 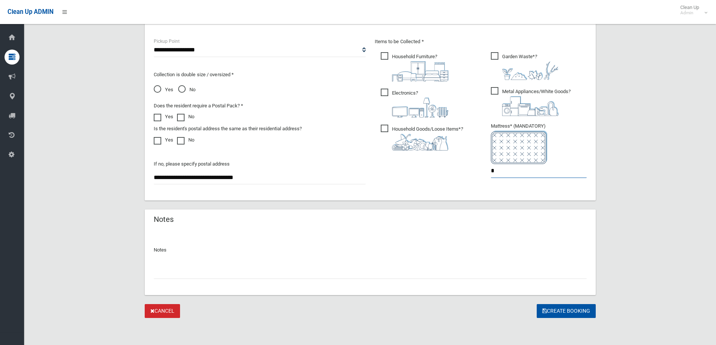 I want to click on img: e7408bece873d2c1783593a074e5cb2f.png, so click(x=519, y=147).